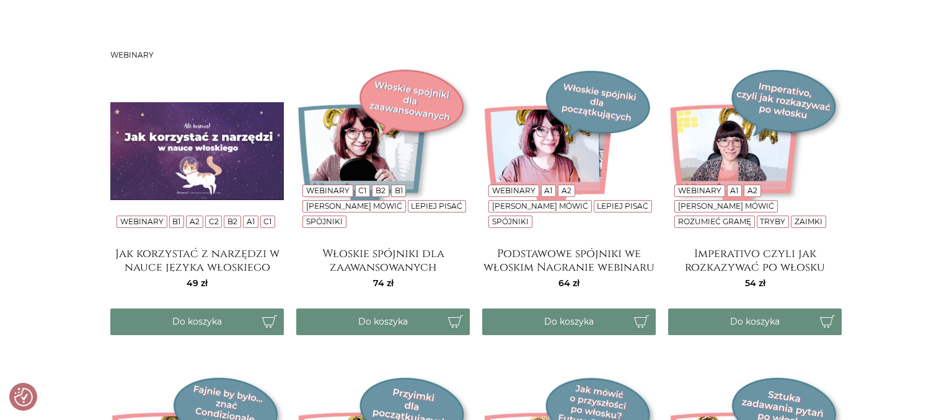  What do you see at coordinates (383, 283) in the screenshot?
I see `span: 74` at bounding box center [383, 283].